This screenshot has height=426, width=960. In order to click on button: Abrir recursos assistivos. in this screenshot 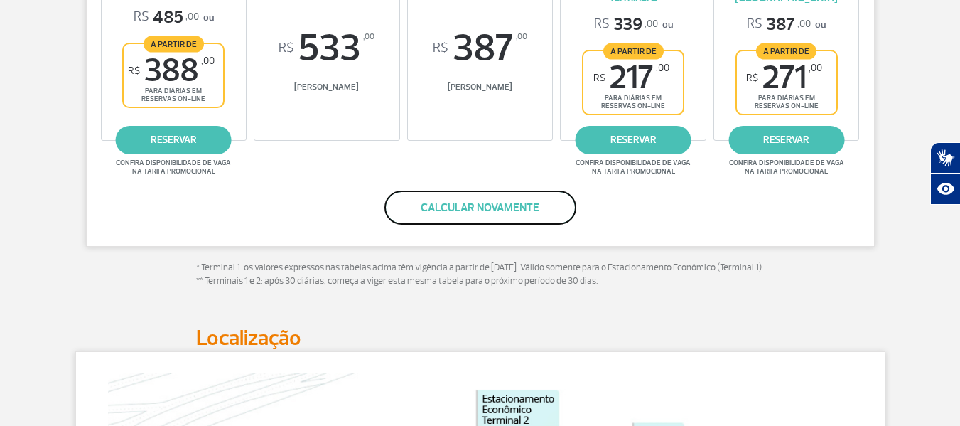, I will do `click(945, 189)`.